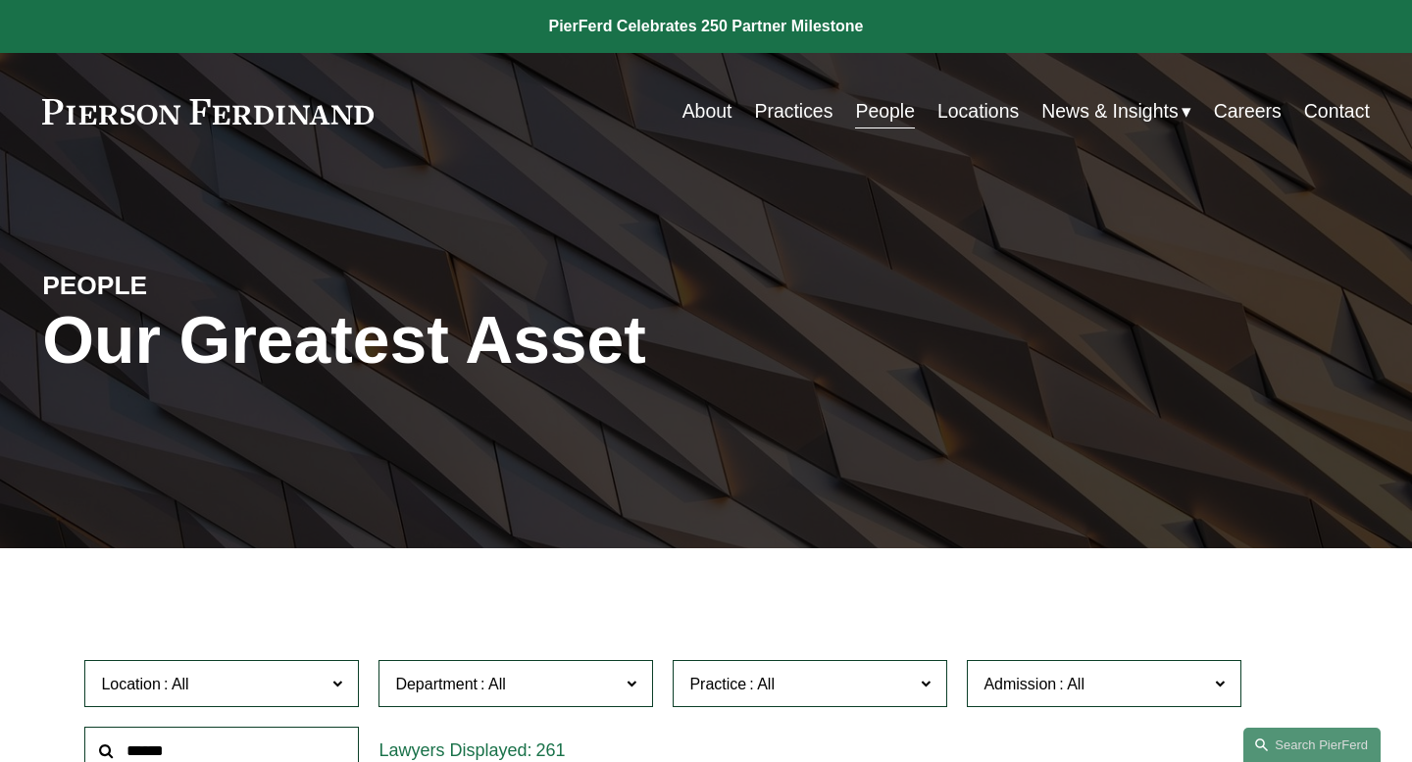 This screenshot has width=1412, height=762. I want to click on span: Admission, so click(1019, 683).